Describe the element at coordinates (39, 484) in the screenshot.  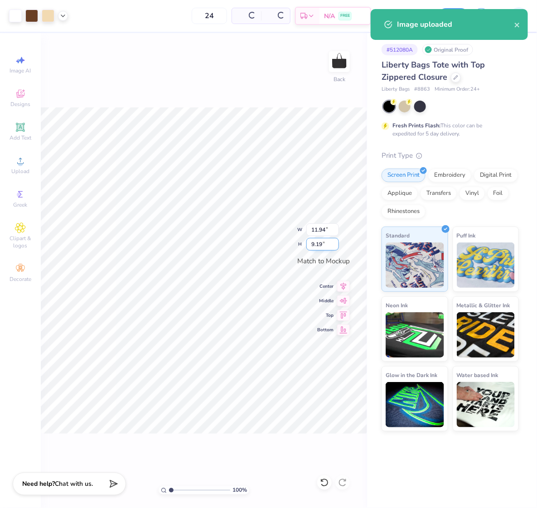
I see `strong: Need help?` at that location.